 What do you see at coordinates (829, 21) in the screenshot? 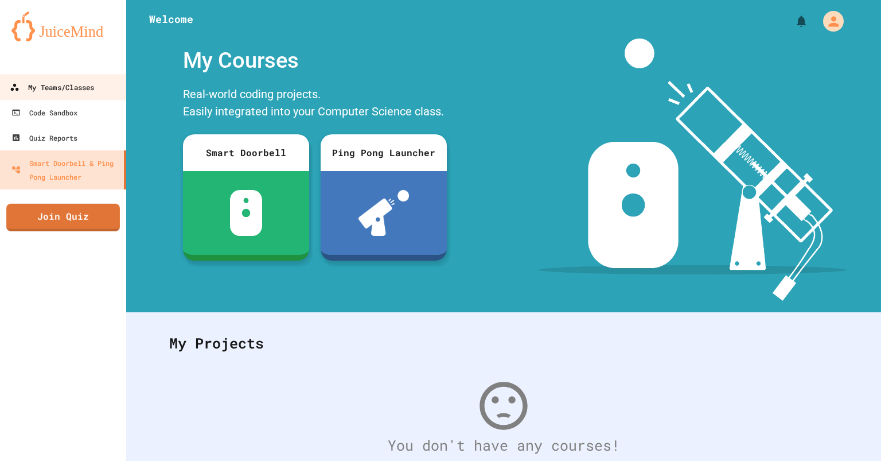
I see `div: My Account` at bounding box center [829, 21].